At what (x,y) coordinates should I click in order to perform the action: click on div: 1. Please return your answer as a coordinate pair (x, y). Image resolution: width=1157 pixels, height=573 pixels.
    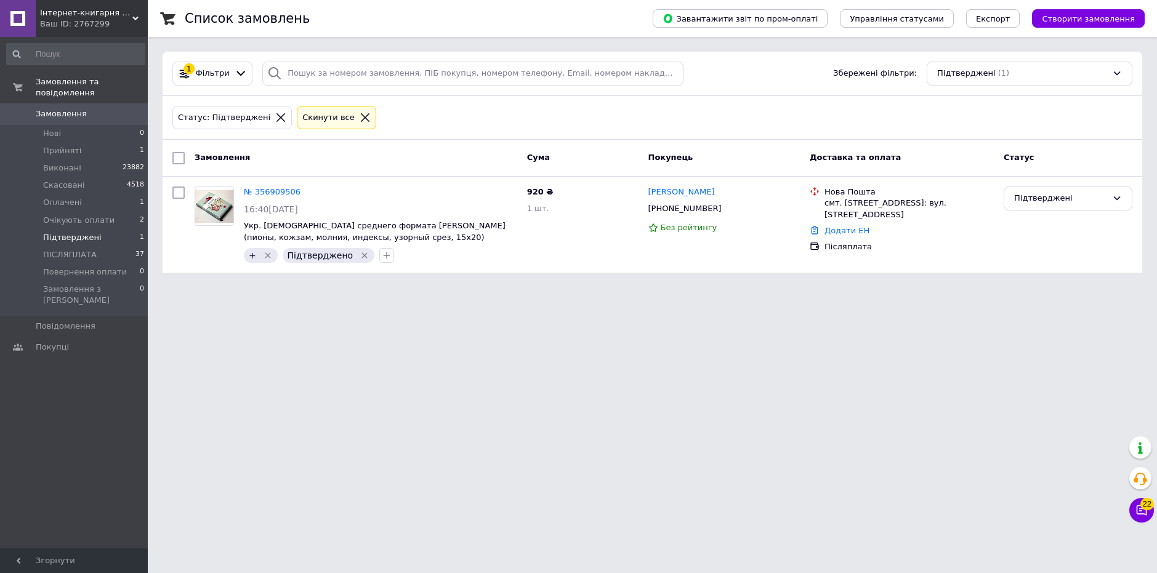
    Looking at the image, I should click on (189, 69).